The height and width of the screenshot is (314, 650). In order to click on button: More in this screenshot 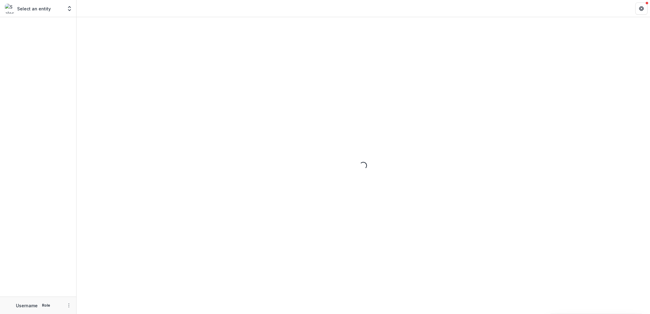, I will do `click(69, 305)`.